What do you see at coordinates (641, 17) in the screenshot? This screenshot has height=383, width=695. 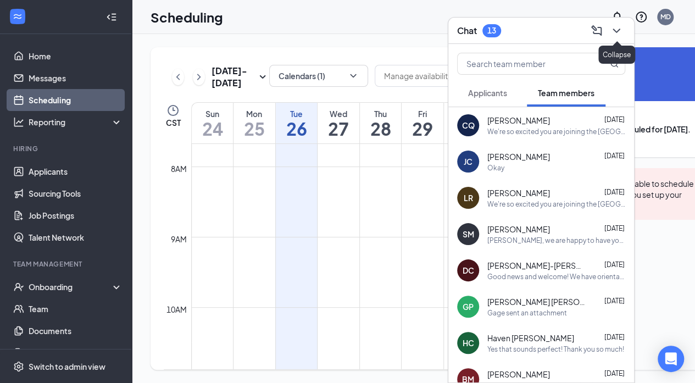 I see `svg: QuestionInfo` at bounding box center [641, 17].